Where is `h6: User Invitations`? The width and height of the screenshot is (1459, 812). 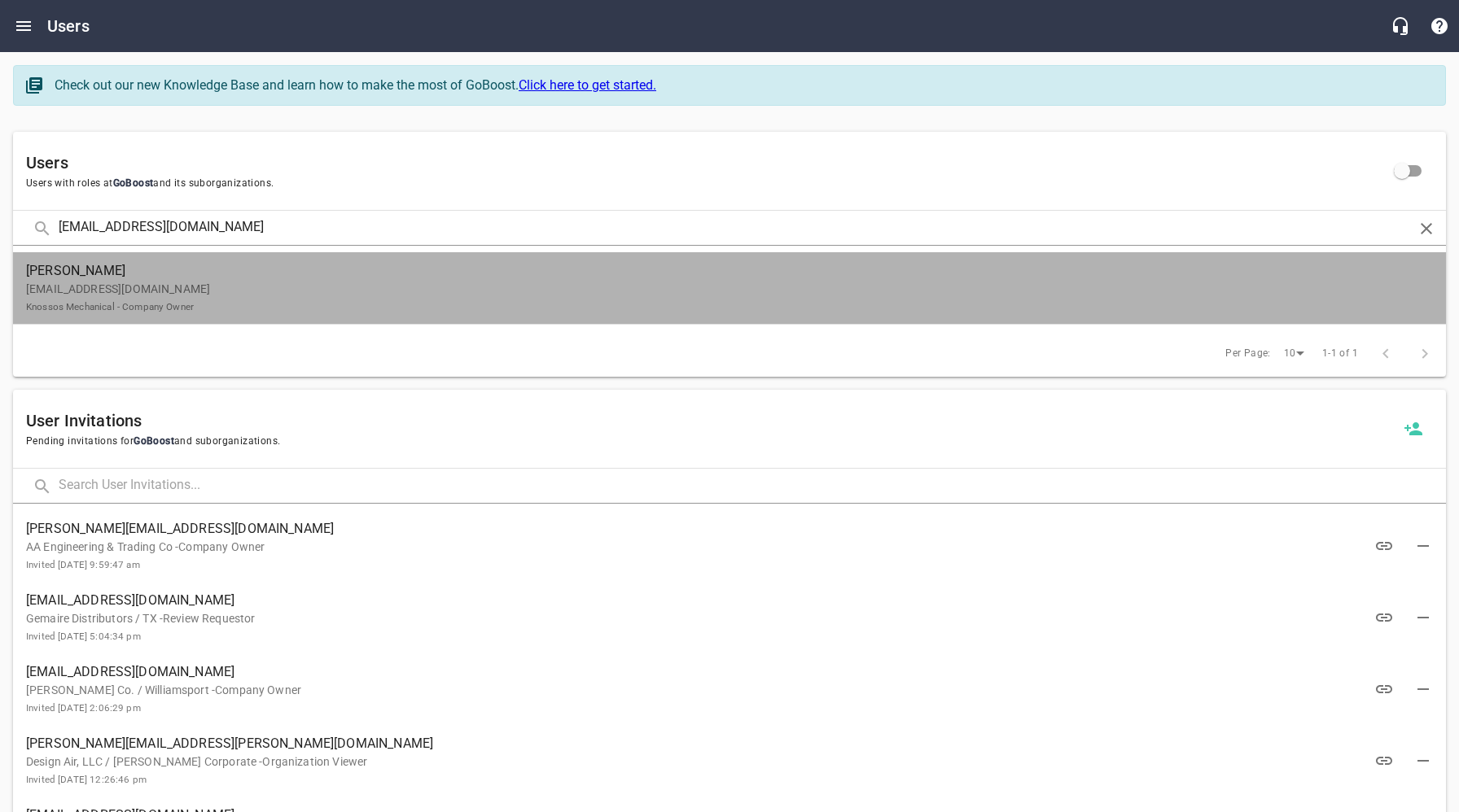 h6: User Invitations is located at coordinates (710, 421).